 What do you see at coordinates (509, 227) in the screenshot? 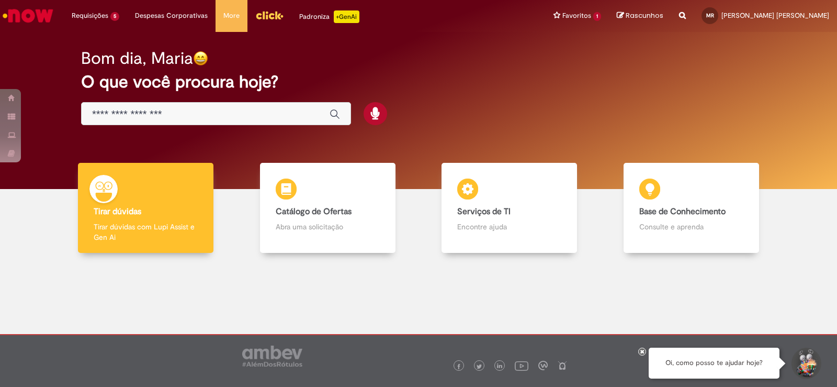
I see `p: Encontre ajuda` at bounding box center [509, 227].